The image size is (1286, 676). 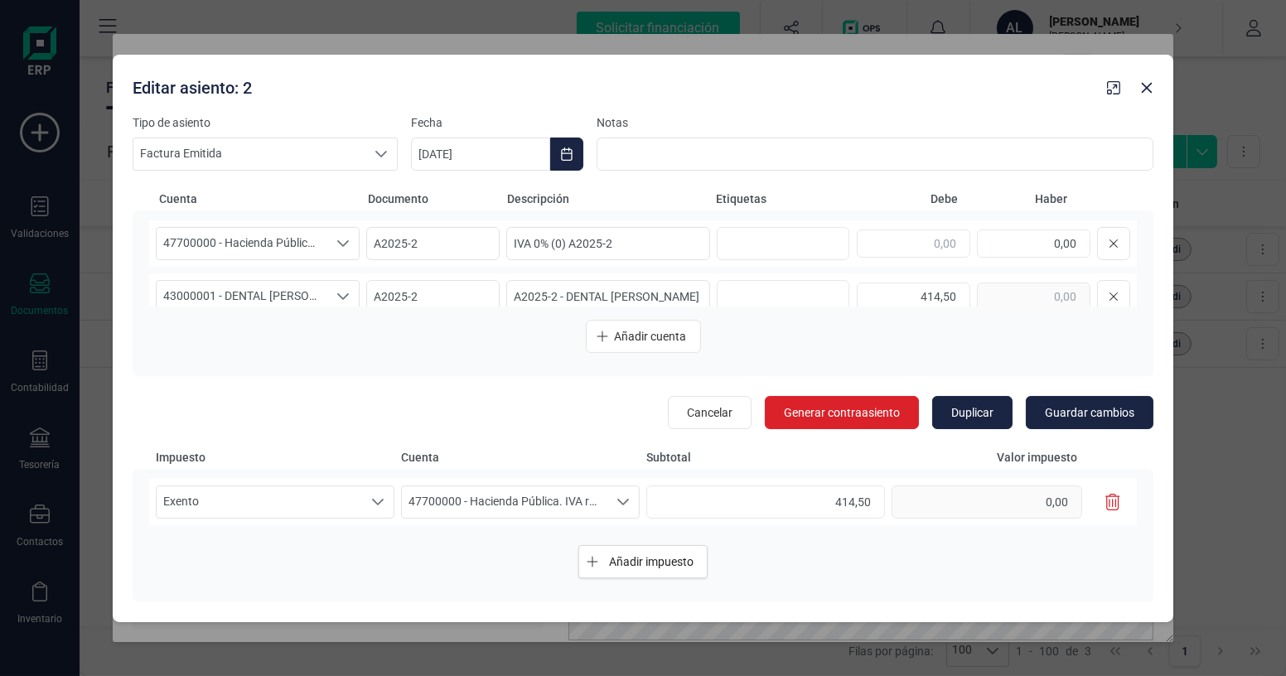 What do you see at coordinates (378, 502) in the screenshot?
I see `div: Seleccione un porcentaje` at bounding box center [378, 502].